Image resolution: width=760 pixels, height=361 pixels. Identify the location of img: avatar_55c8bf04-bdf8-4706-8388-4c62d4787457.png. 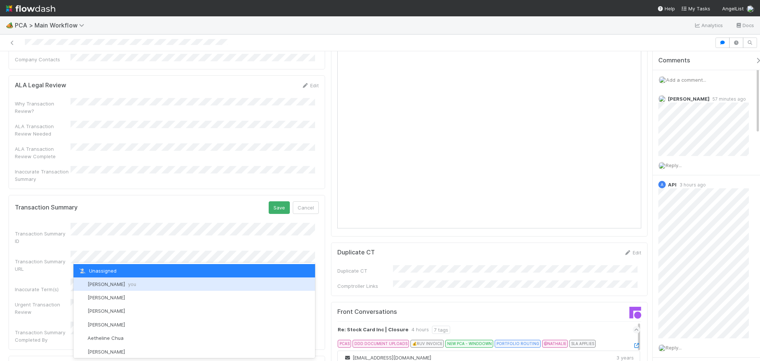
(82, 324).